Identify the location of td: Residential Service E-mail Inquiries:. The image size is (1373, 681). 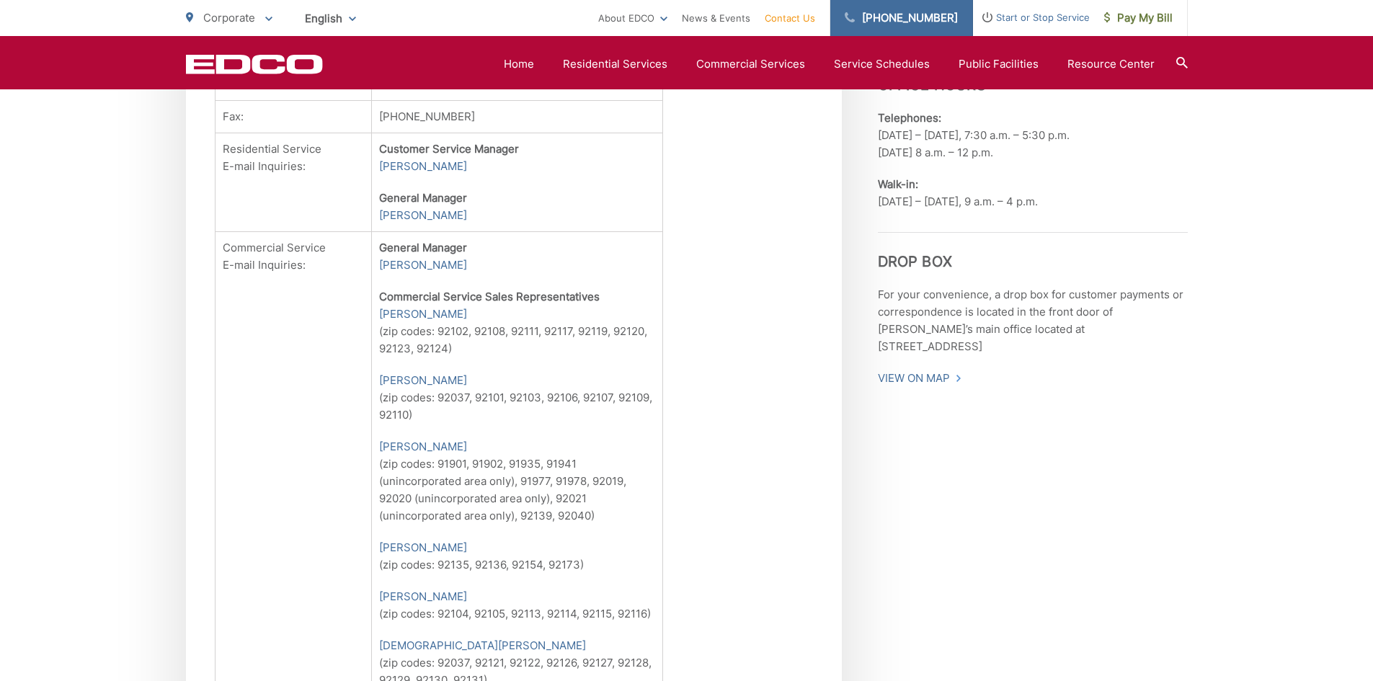
(293, 182).